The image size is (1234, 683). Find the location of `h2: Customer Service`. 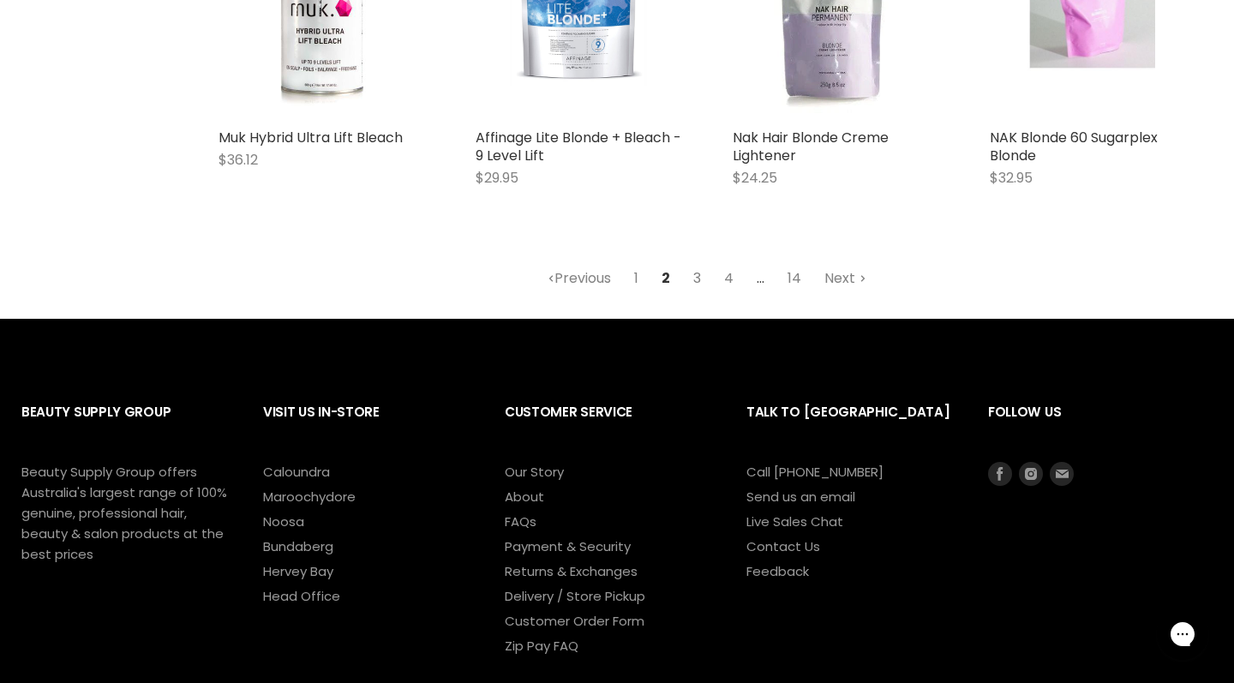

h2: Customer Service is located at coordinates (608, 426).